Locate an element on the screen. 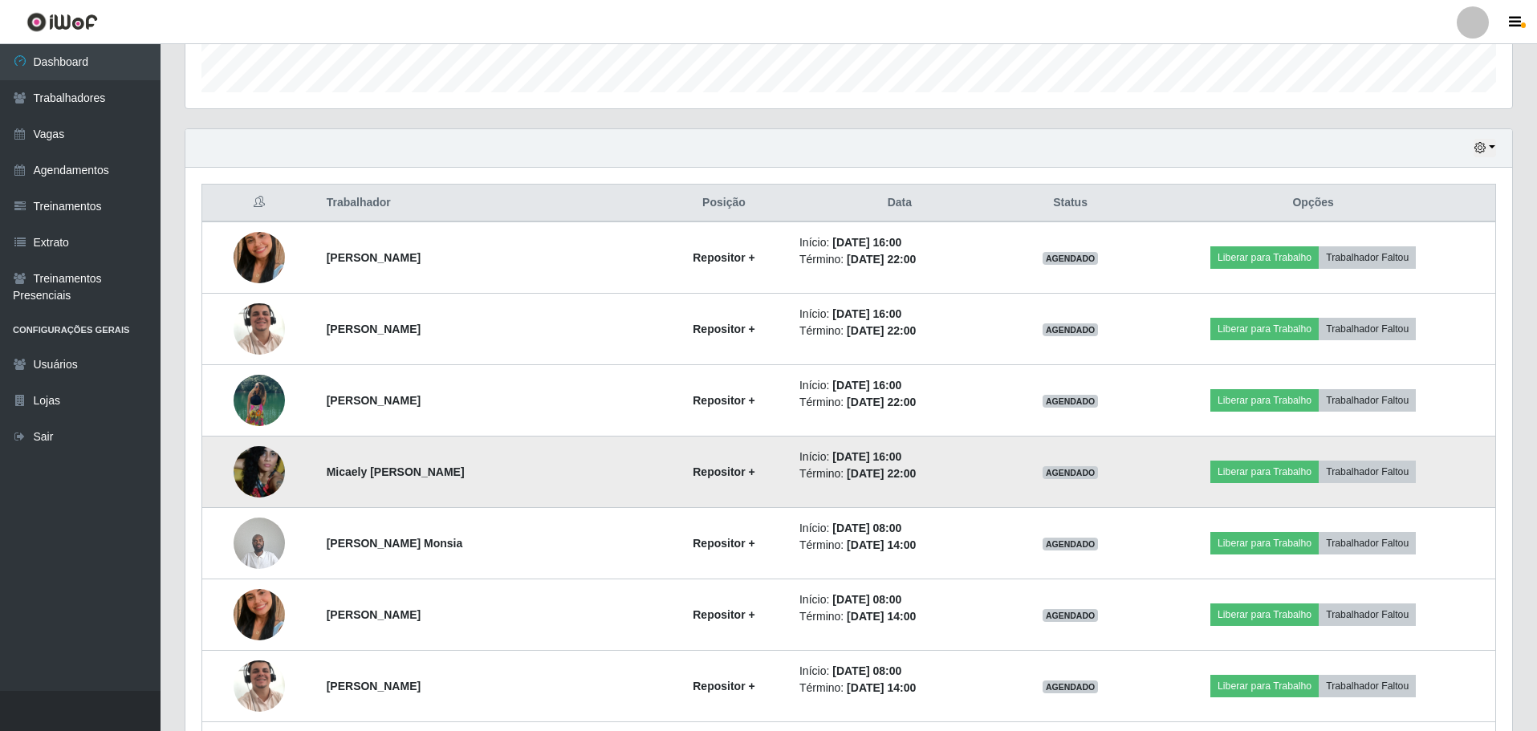 This screenshot has height=731, width=1537. th: Data is located at coordinates (900, 203).